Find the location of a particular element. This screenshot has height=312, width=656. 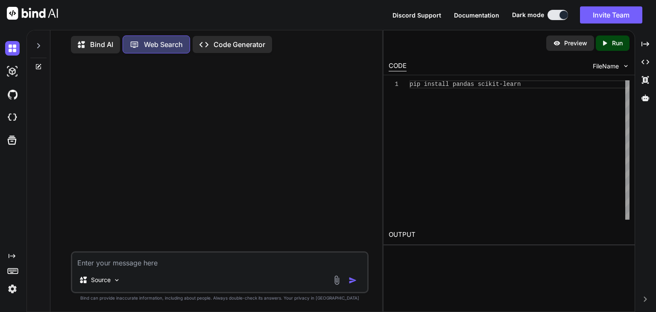

span: Documentation is located at coordinates (477, 15).